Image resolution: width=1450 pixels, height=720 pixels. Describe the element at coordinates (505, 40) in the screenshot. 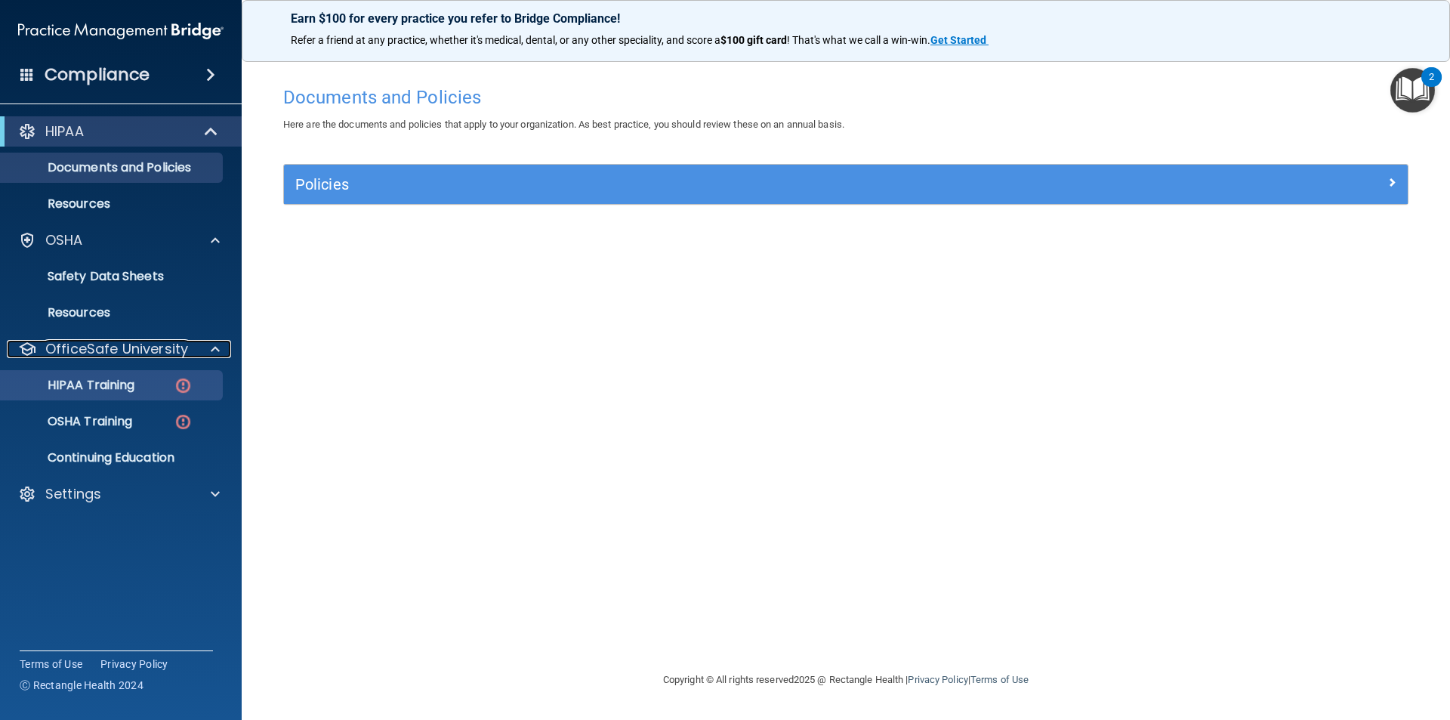

I see `span: Refer a friend at any practice, whether it's medical, dental, or any other speciality, and score a` at that location.